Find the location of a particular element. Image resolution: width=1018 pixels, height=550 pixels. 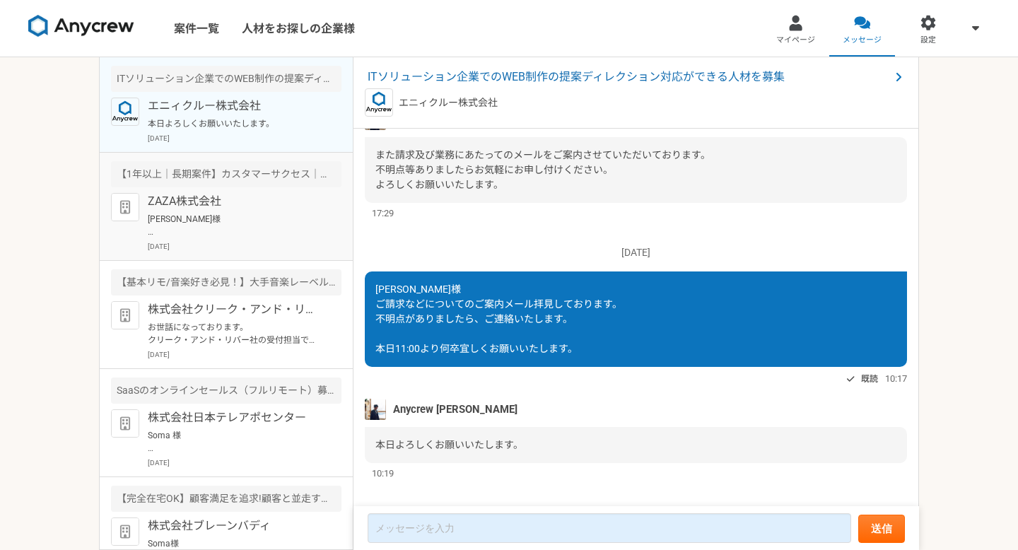

span: 10:19 is located at coordinates (383, 473).